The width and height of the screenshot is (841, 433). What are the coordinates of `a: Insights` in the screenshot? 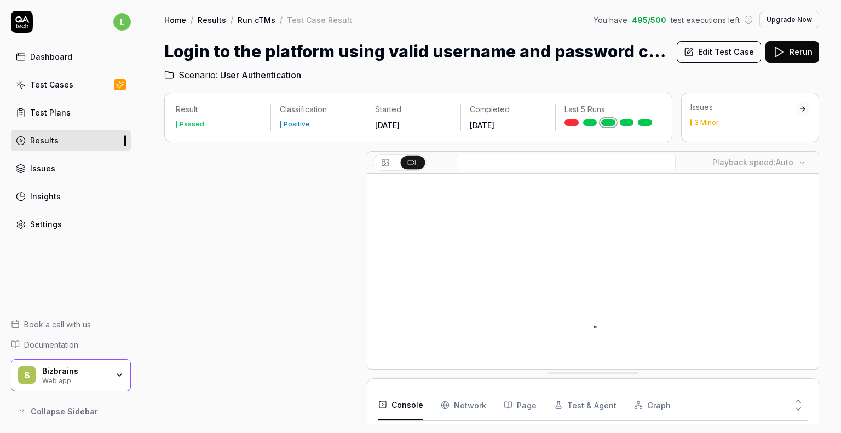 It's located at (71, 196).